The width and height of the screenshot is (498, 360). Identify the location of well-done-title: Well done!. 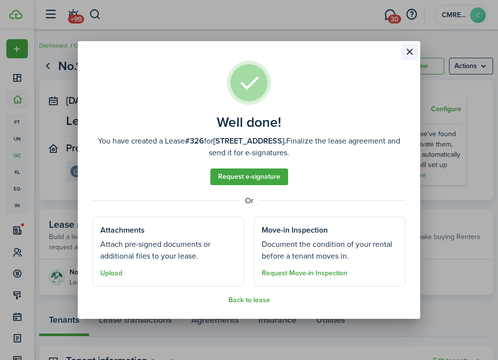
(249, 122).